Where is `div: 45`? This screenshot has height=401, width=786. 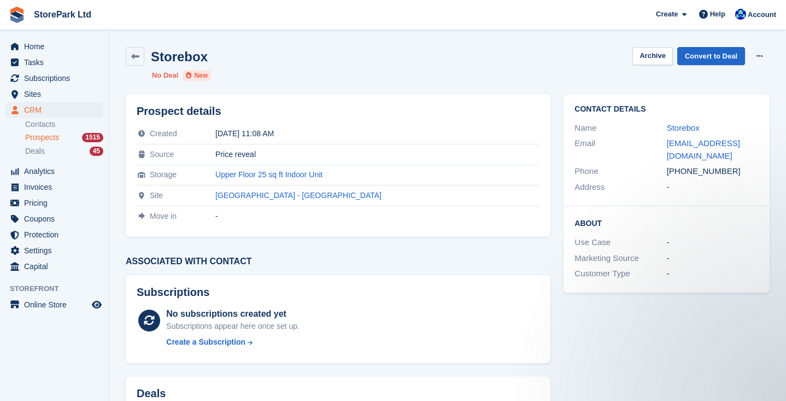
div: 45 is located at coordinates (96, 151).